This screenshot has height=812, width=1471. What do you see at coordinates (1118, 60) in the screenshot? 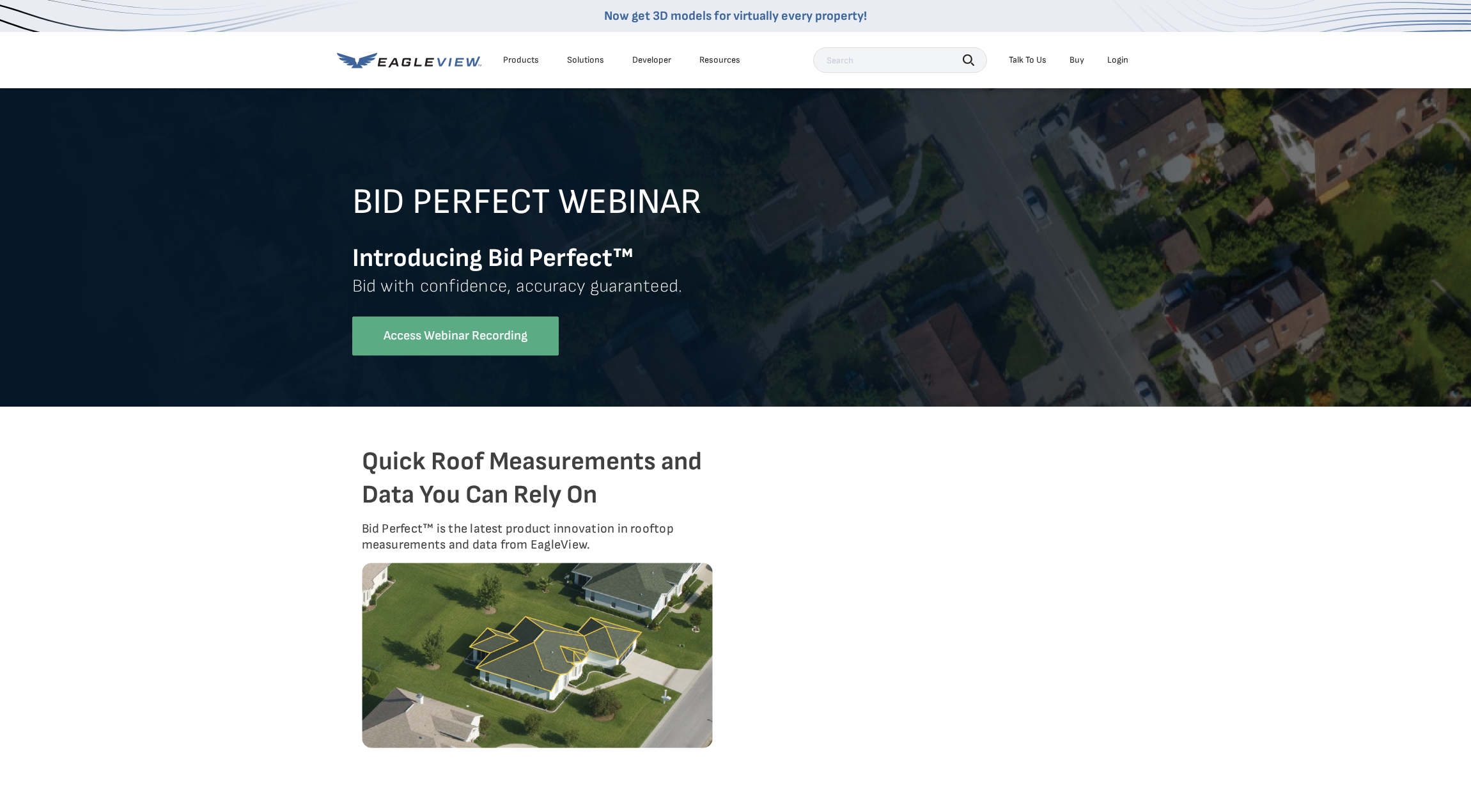
I see `div: Login` at bounding box center [1118, 60].